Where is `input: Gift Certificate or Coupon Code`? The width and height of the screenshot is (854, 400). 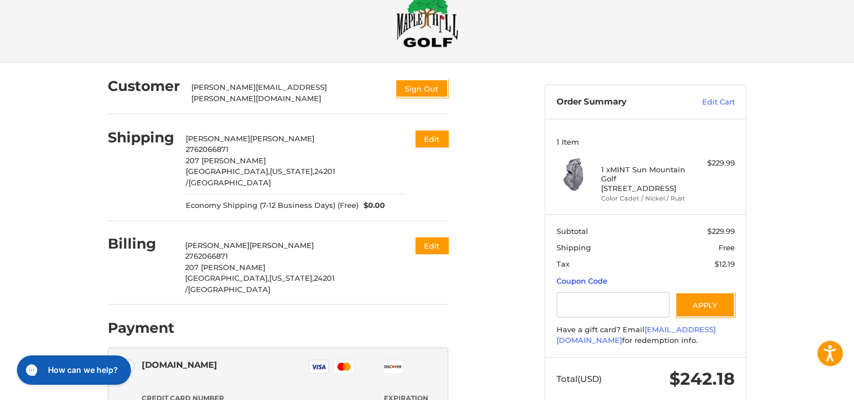 input: Gift Certificate or Coupon Code is located at coordinates (613, 304).